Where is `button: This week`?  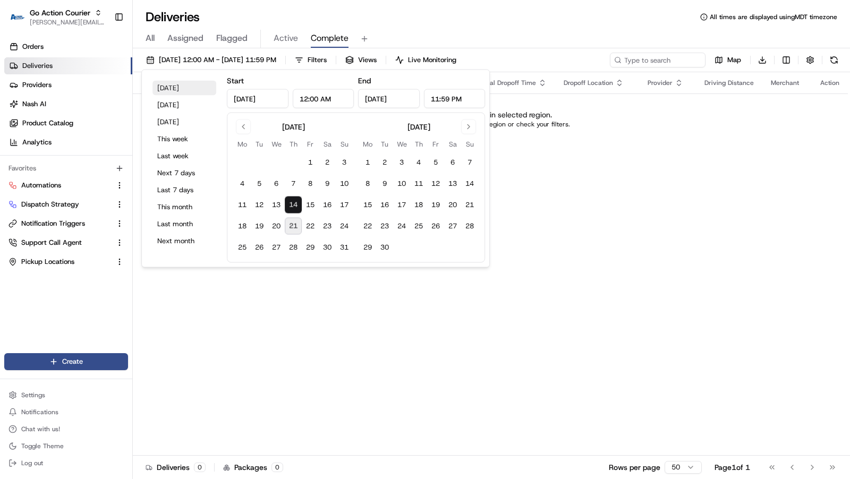
button: This week is located at coordinates (184, 139).